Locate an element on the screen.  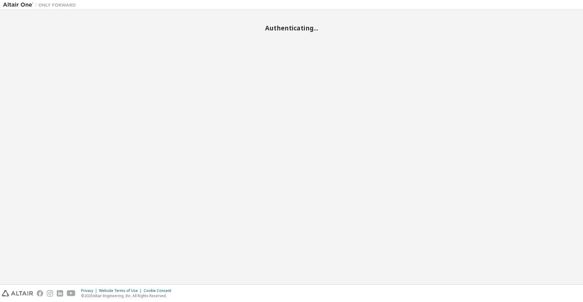
div: Cookie Consent is located at coordinates (159, 290).